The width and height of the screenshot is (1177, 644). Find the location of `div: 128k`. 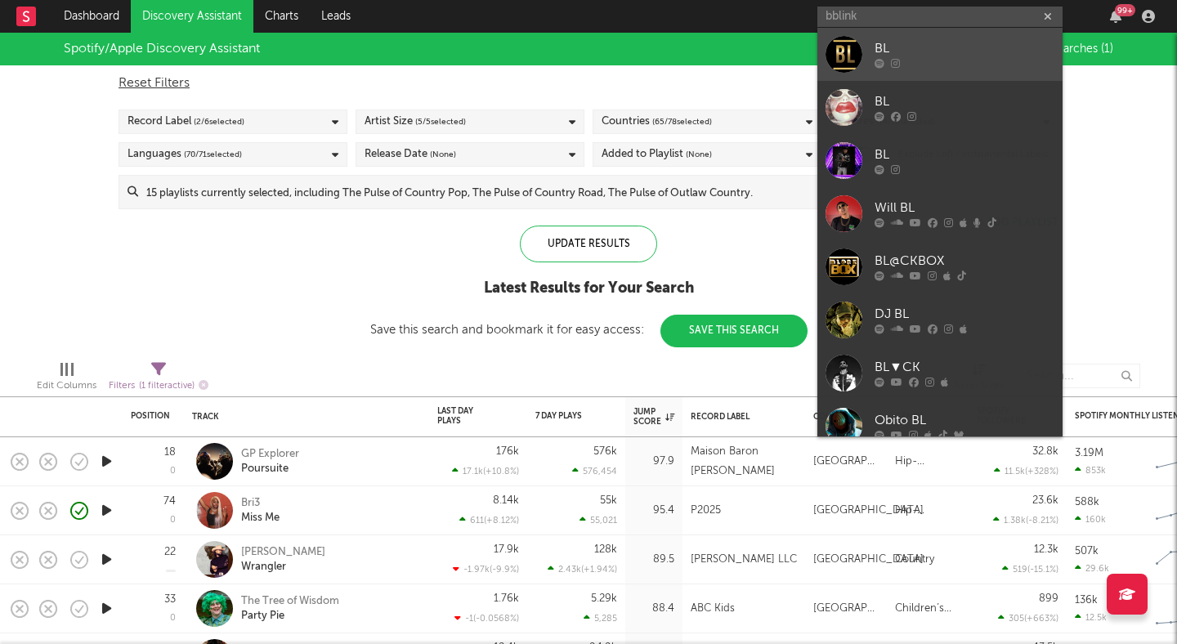

div: 128k is located at coordinates (606, 549).